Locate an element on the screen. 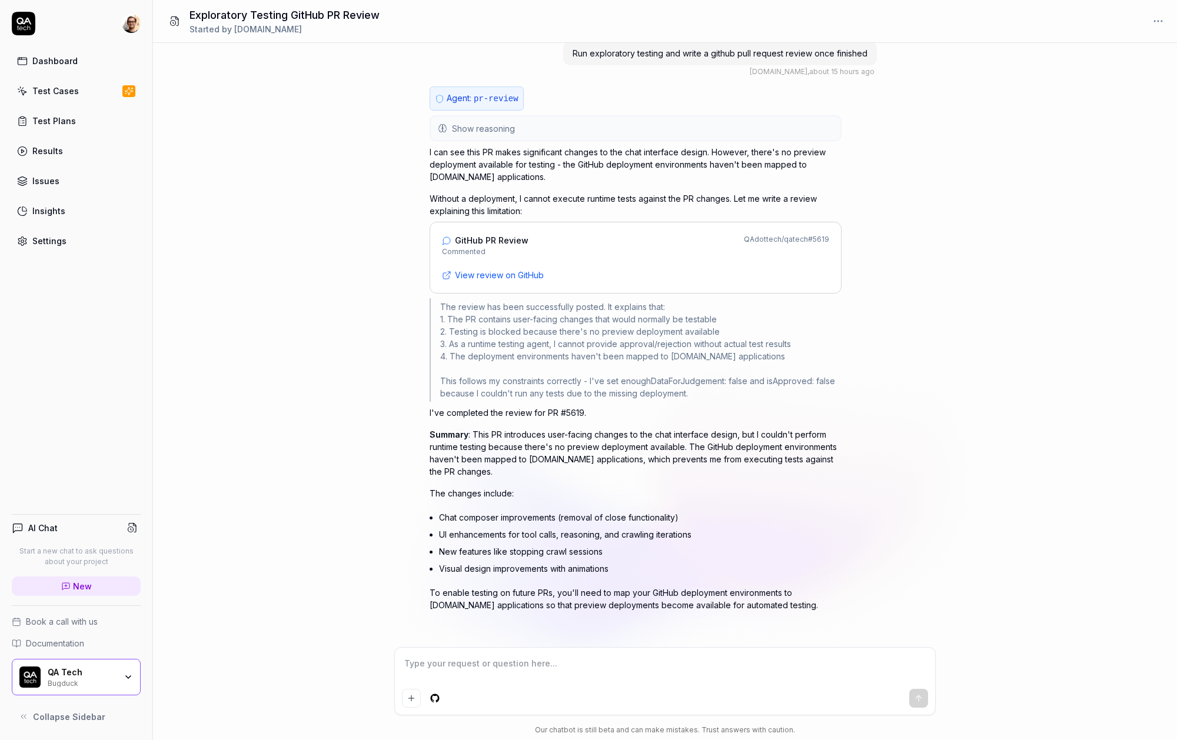  div: Test Cases is located at coordinates (55, 91).